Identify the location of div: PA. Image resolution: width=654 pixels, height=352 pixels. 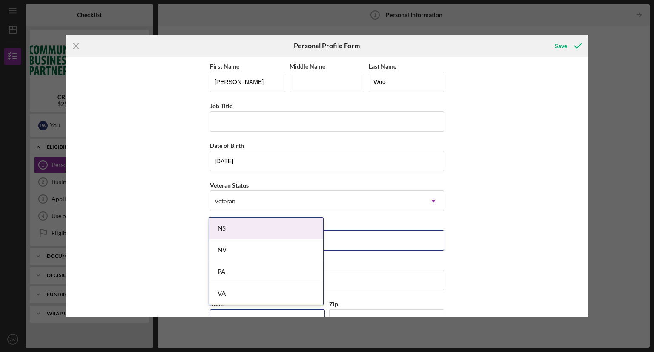
(266, 272).